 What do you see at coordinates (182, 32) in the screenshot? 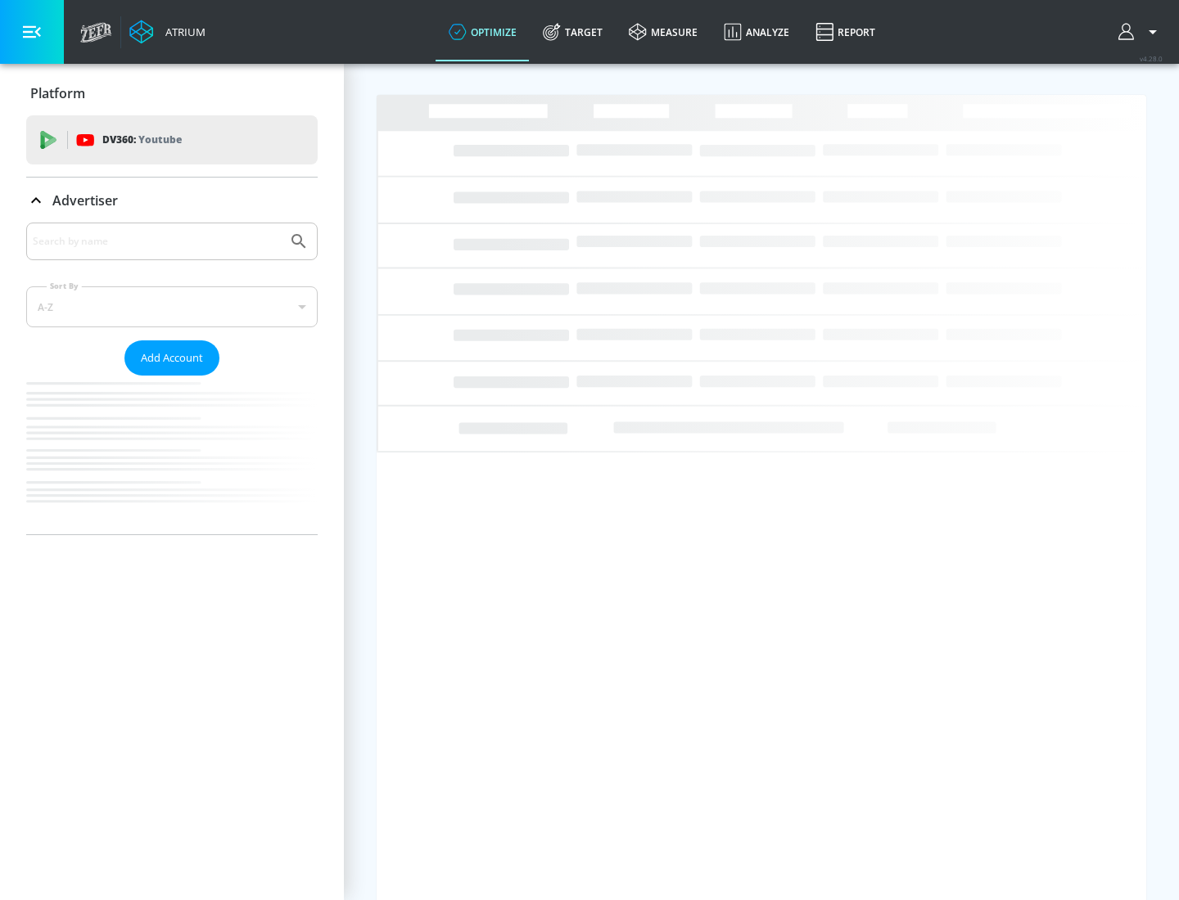
I see `div: Atrium` at bounding box center [182, 32].